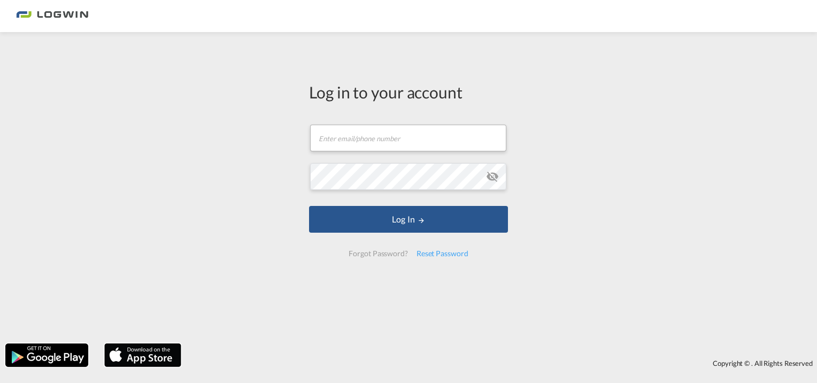 Image resolution: width=817 pixels, height=383 pixels. I want to click on img: apple.png, so click(143, 355).